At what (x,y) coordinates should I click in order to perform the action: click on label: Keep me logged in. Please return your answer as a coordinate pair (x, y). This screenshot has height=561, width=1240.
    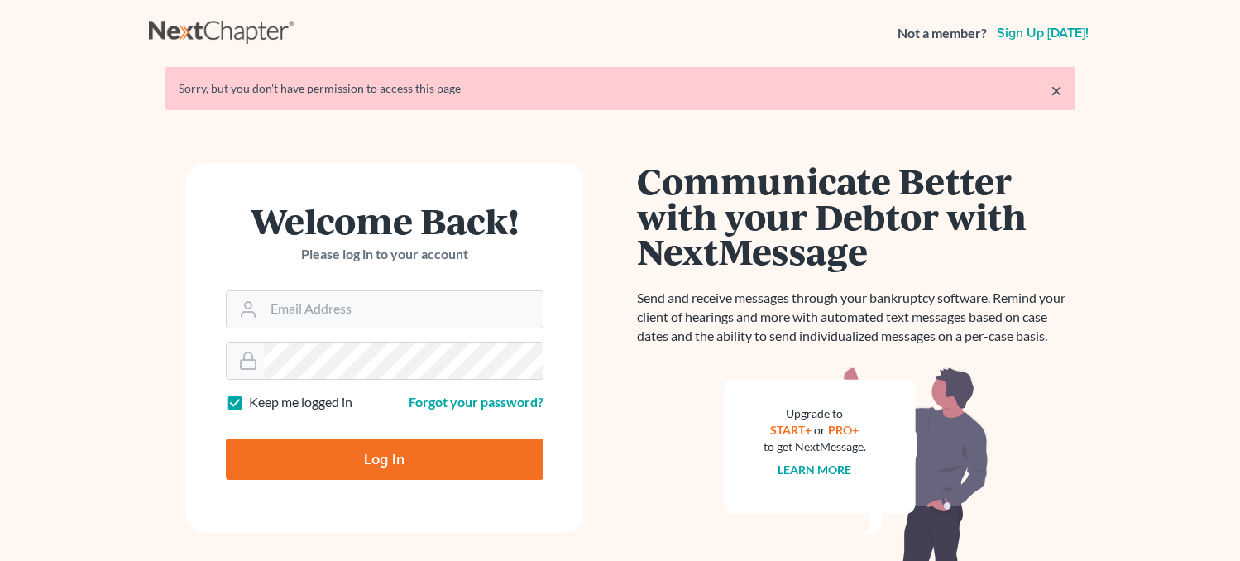
    Looking at the image, I should click on (300, 402).